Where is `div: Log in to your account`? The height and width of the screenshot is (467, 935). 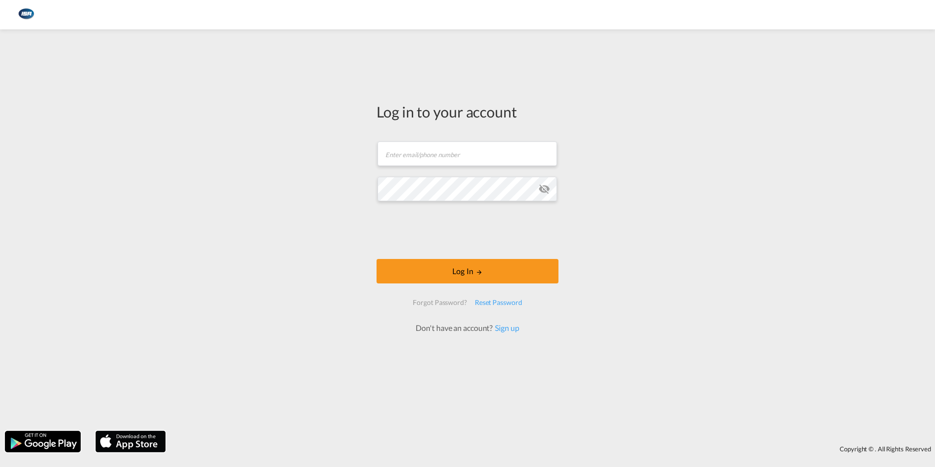 div: Log in to your account is located at coordinates (468, 112).